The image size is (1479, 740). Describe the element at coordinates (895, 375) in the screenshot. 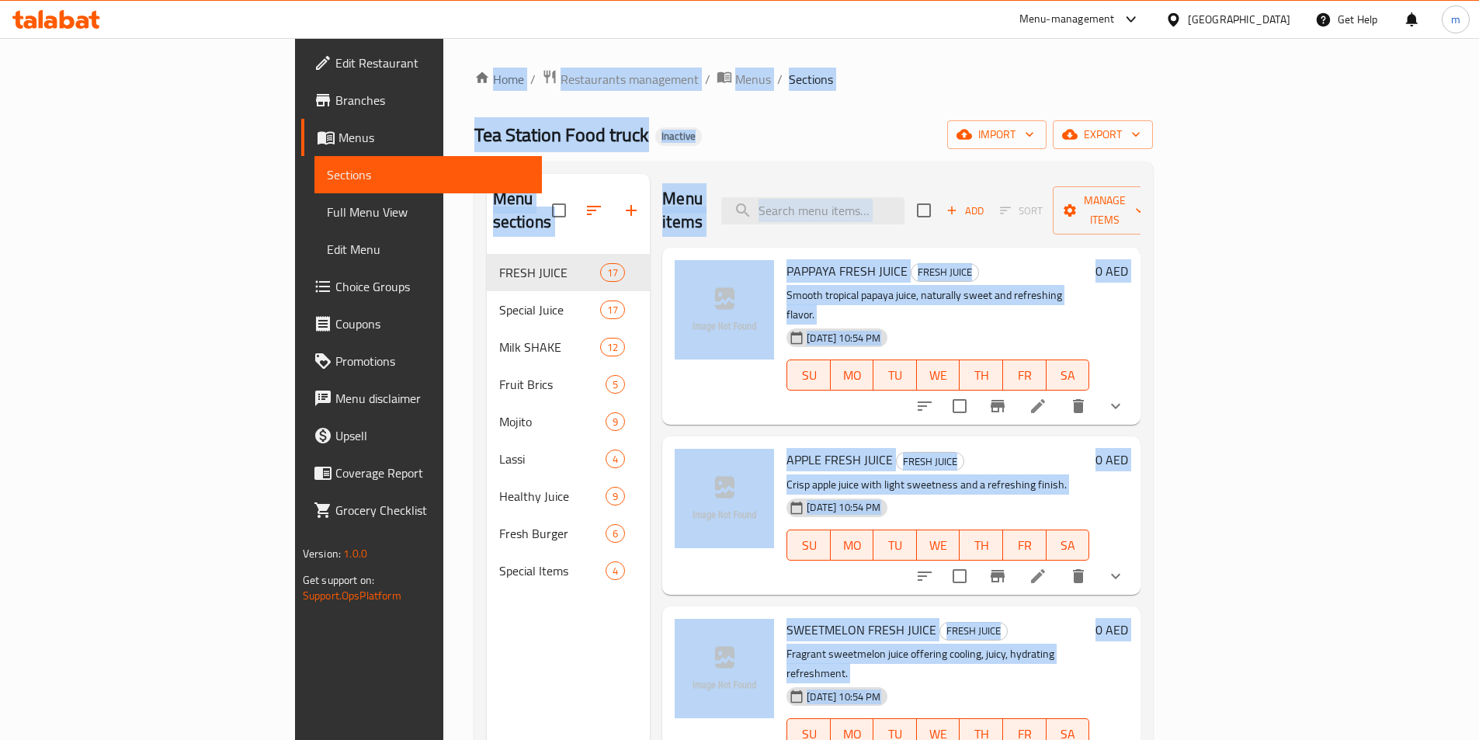

I see `span: TU` at that location.